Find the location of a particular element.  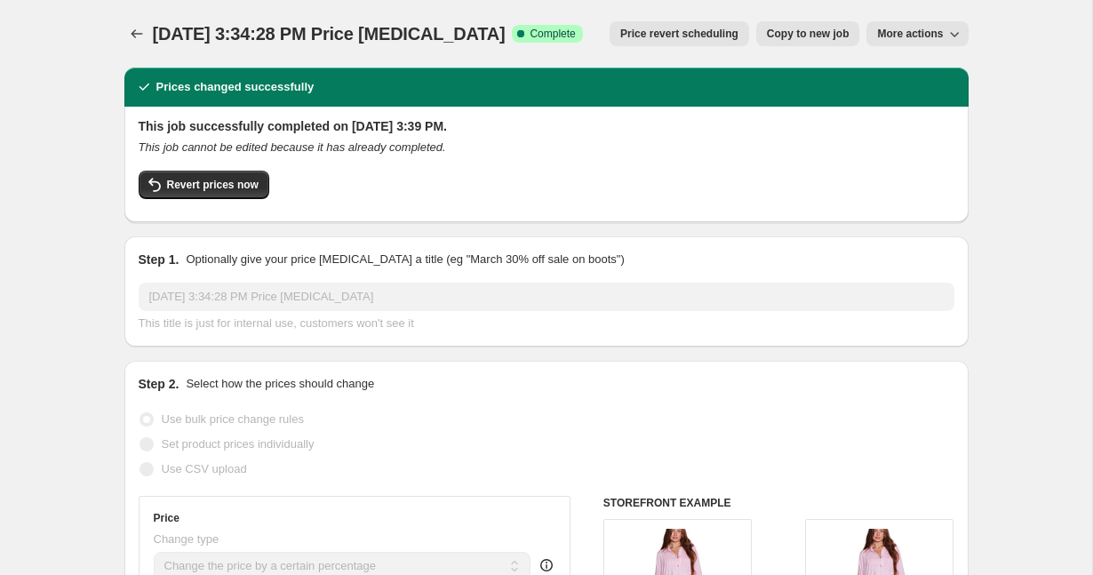

span: Complete is located at coordinates (552, 34).